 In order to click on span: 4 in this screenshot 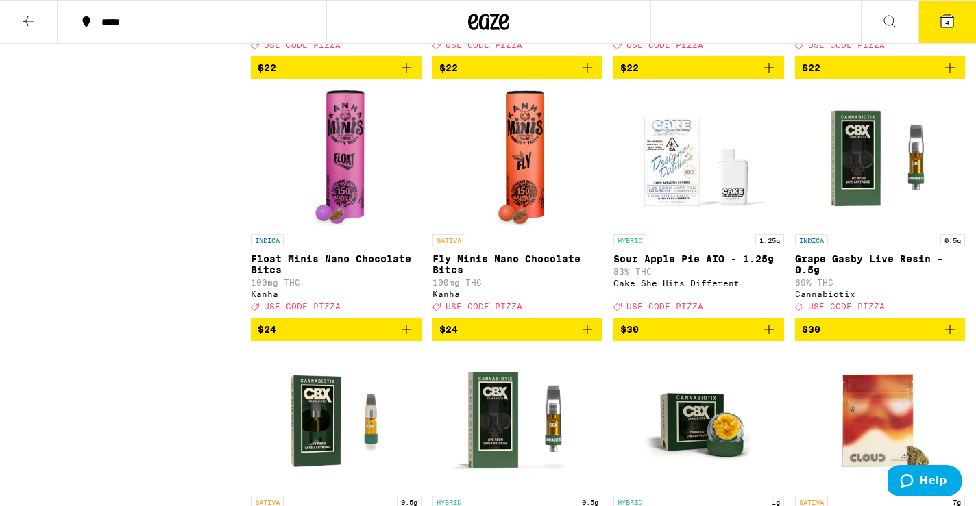, I will do `click(947, 23)`.